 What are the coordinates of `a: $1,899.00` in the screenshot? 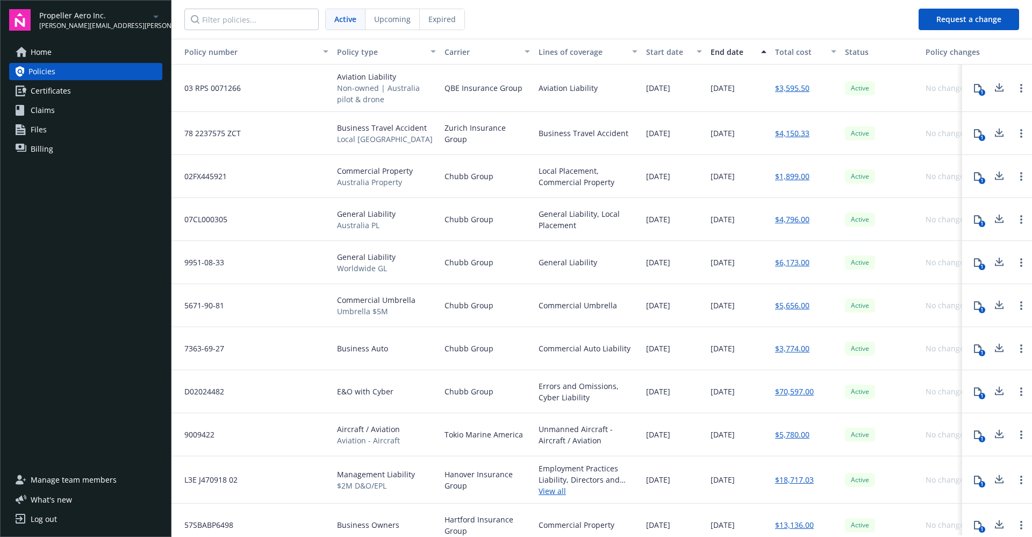 It's located at (793, 176).